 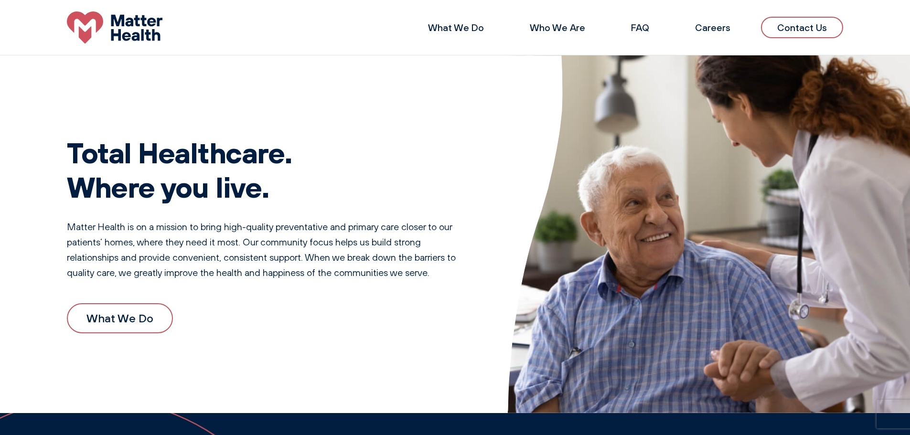 What do you see at coordinates (713, 27) in the screenshot?
I see `a: Careers` at bounding box center [713, 27].